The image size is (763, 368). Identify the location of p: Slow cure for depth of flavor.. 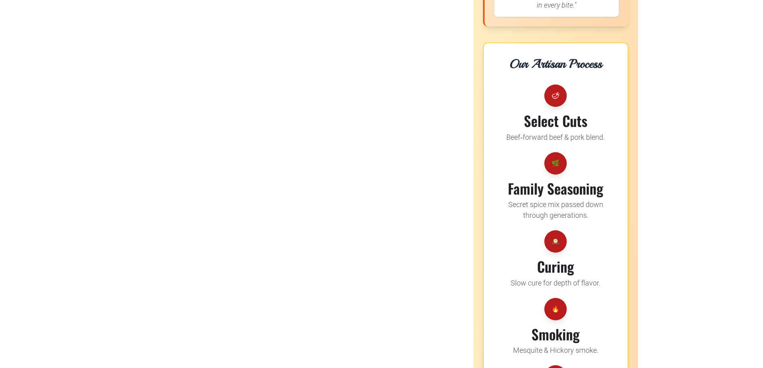
(555, 283).